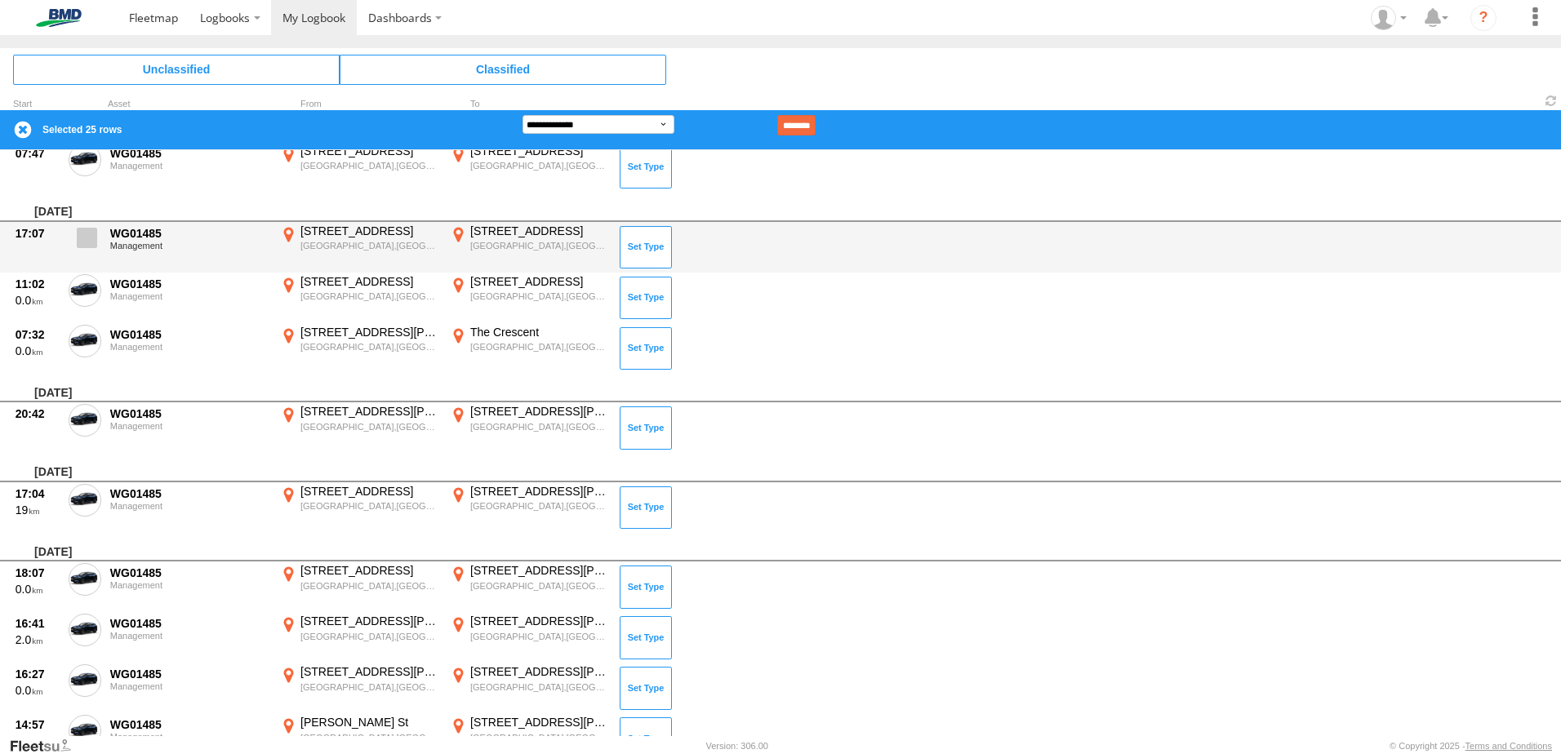 This screenshot has height=754, width=1561. I want to click on div: Asset, so click(189, 105).